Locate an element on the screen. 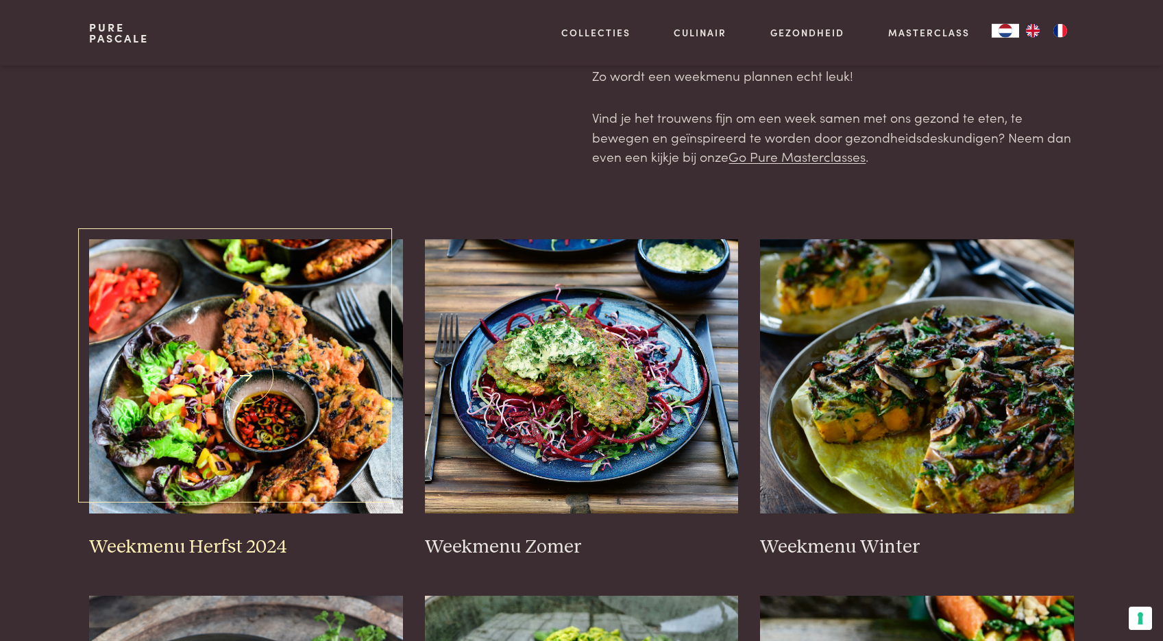  a: Gezondheid is located at coordinates (807, 32).